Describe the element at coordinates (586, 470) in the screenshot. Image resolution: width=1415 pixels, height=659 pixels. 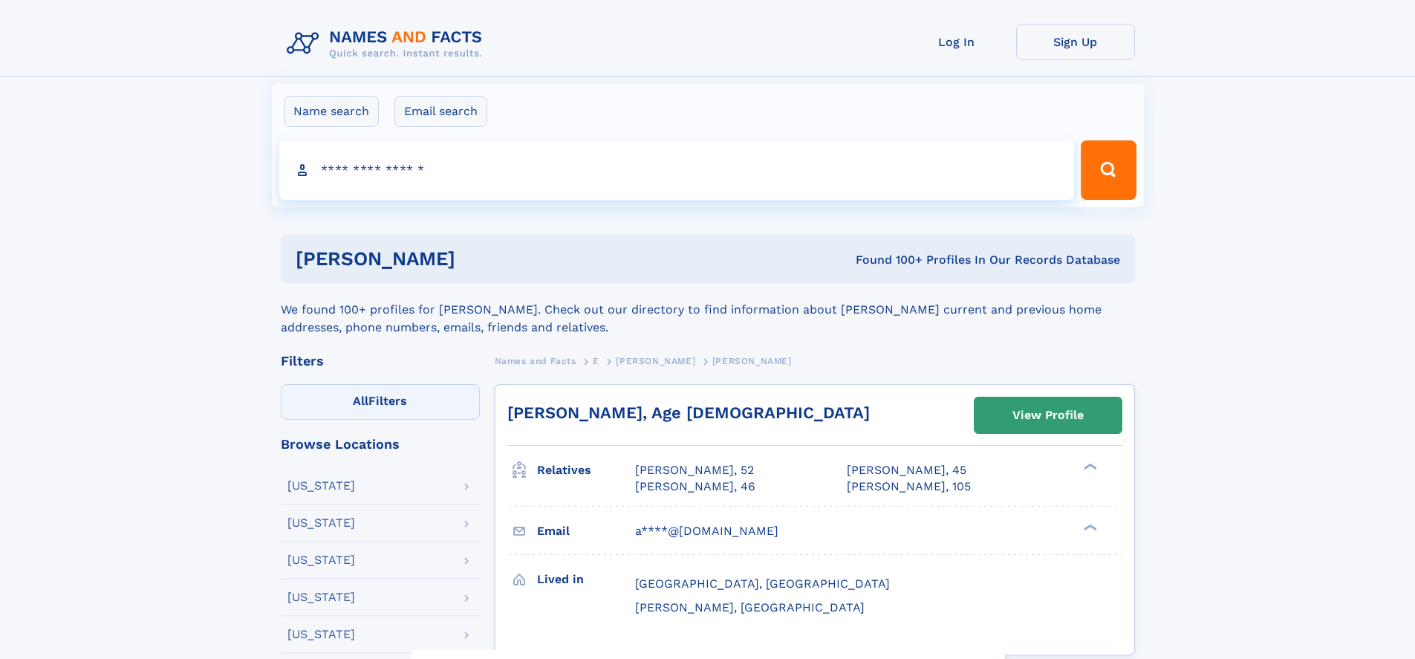
I see `h3: Relatives` at that location.